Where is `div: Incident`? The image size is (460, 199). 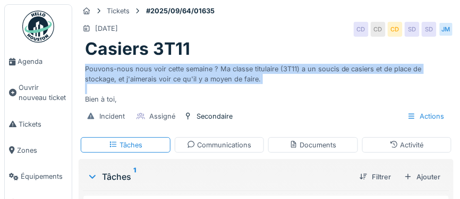 div: Incident is located at coordinates (112, 116).